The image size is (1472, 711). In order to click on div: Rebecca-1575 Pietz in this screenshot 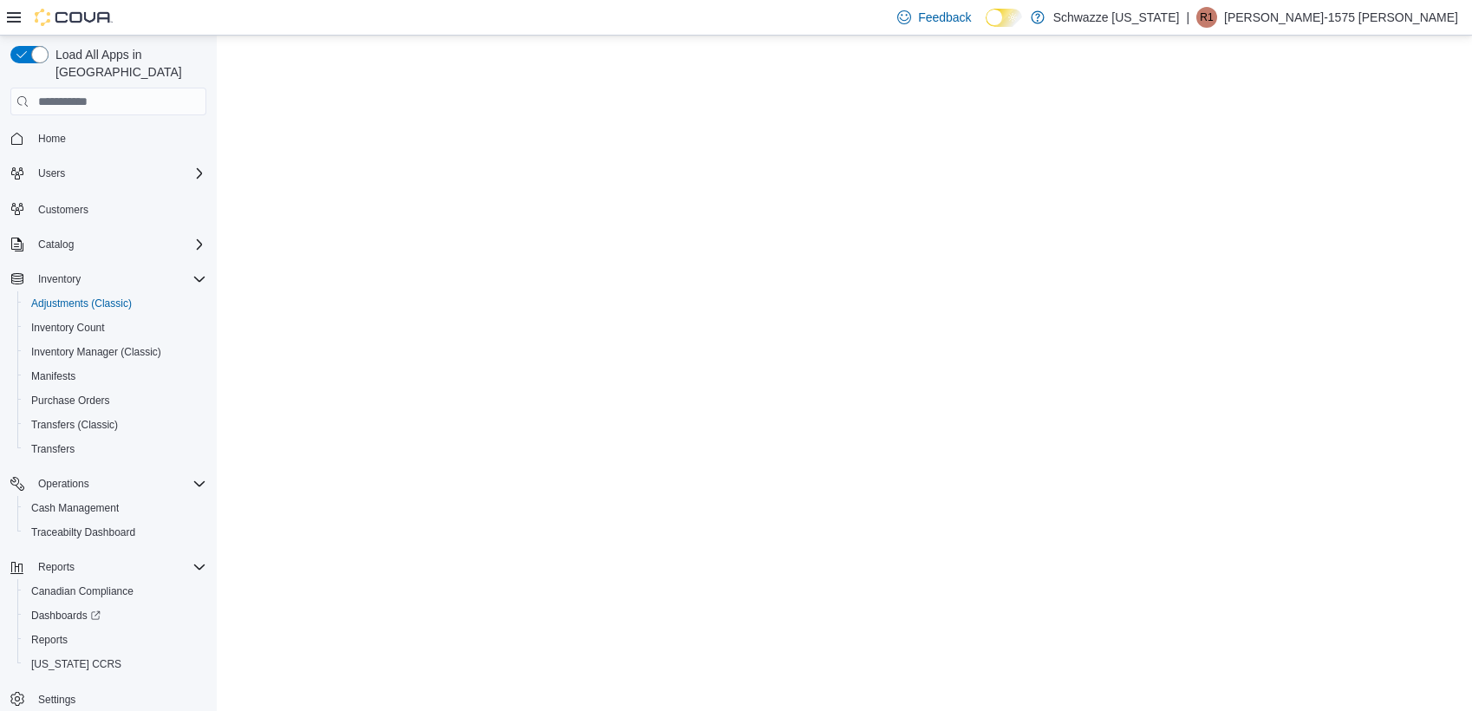, I will do `click(1207, 17)`.